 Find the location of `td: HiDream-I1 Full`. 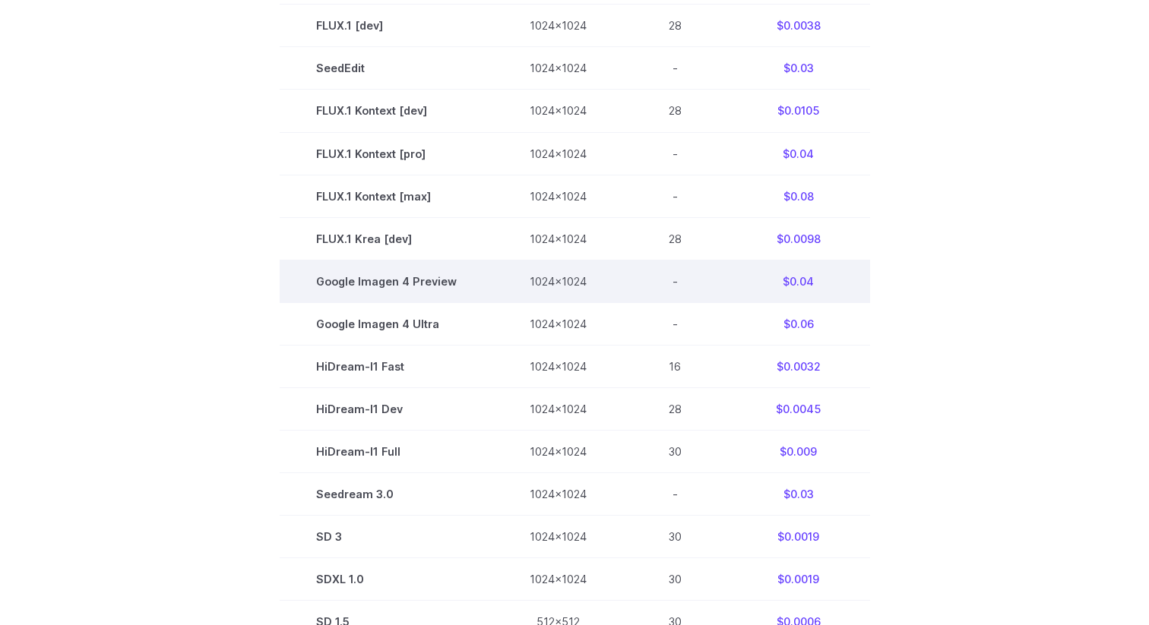

td: HiDream-I1 Full is located at coordinates (386, 451).